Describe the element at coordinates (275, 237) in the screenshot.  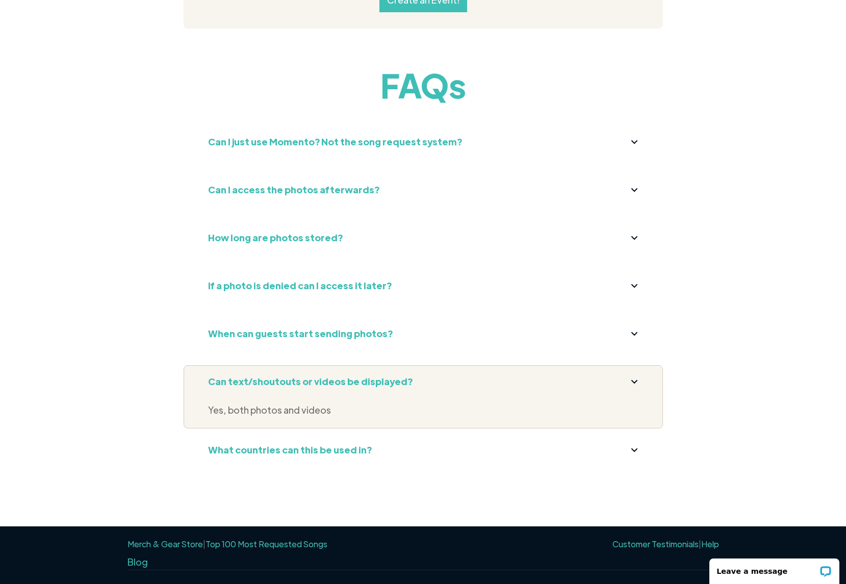
I see `strong: How long are photos stored?` at that location.